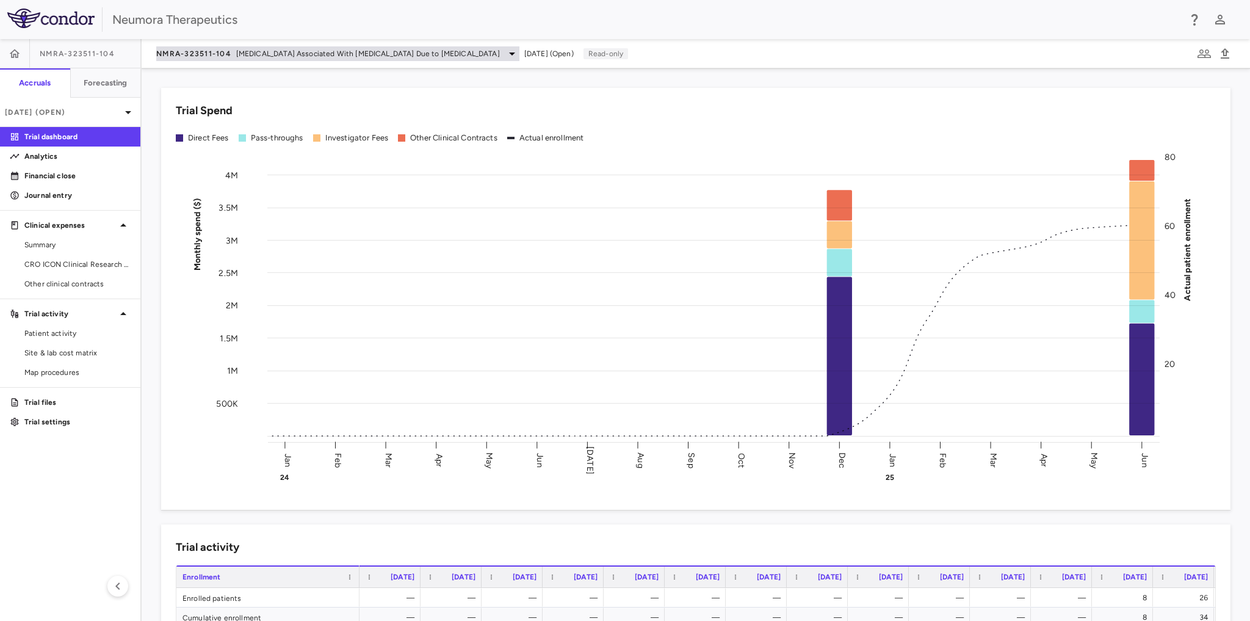 Image resolution: width=1250 pixels, height=621 pixels. I want to click on text: Dec, so click(841, 459).